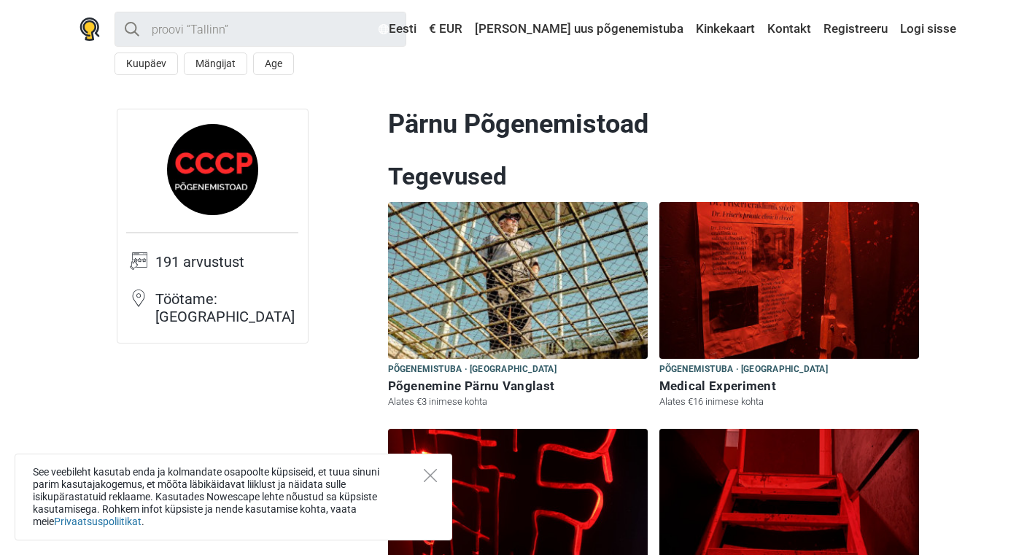  Describe the element at coordinates (927, 29) in the screenshot. I see `a: Logi sisse` at that location.